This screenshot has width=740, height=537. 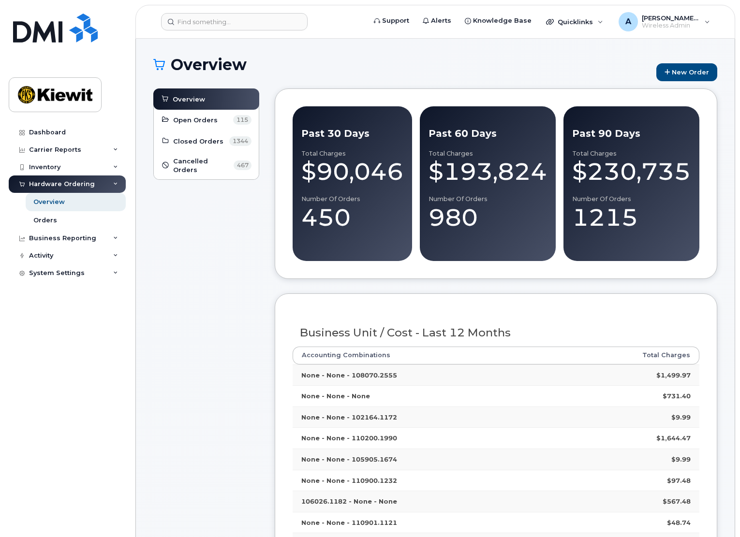 I want to click on strong: $97.48, so click(x=678, y=480).